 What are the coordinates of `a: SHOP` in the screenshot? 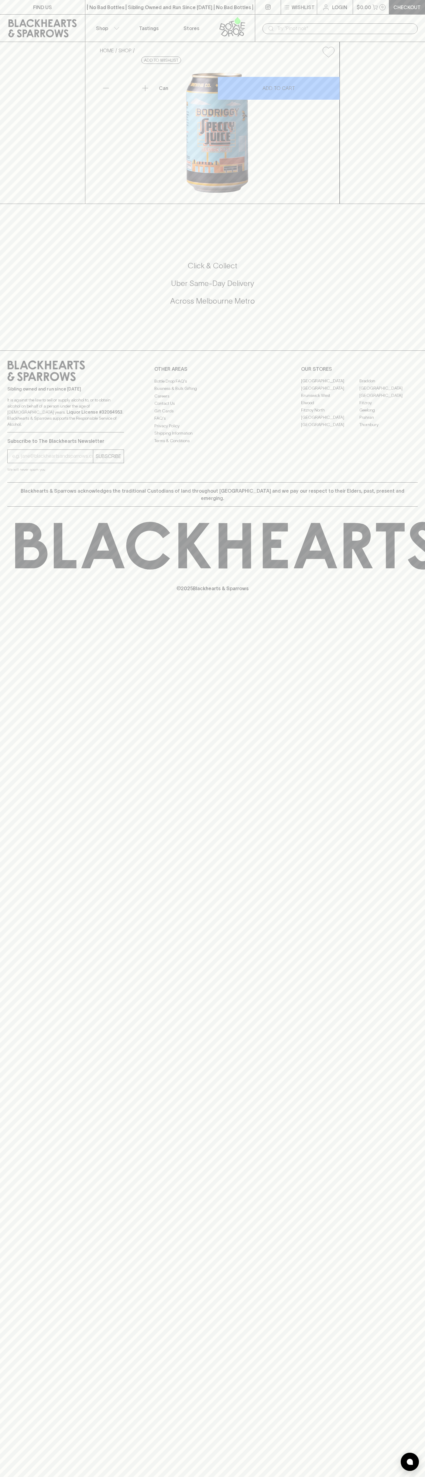 It's located at (125, 50).